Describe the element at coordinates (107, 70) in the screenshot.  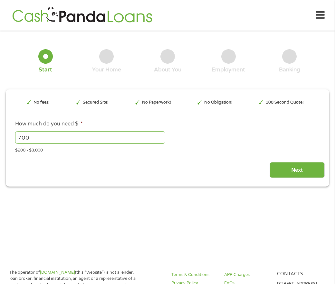
I see `div: Your Home` at that location.